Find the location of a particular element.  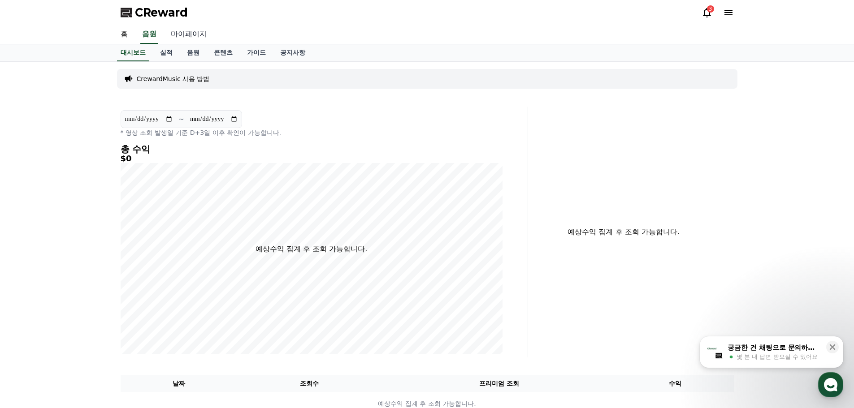

span: 홈 is located at coordinates (31, 301).